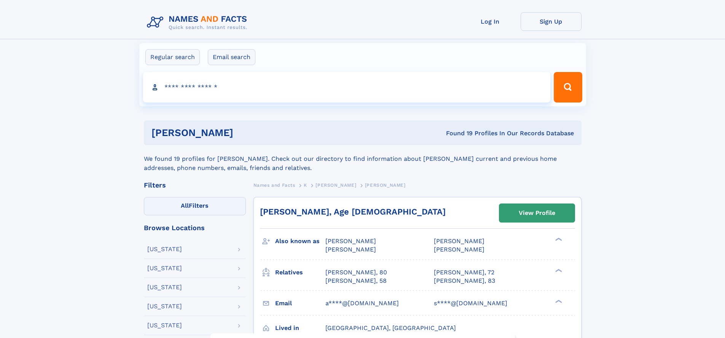 This screenshot has width=725, height=338. What do you see at coordinates (231, 57) in the screenshot?
I see `label: Email search` at bounding box center [231, 57].